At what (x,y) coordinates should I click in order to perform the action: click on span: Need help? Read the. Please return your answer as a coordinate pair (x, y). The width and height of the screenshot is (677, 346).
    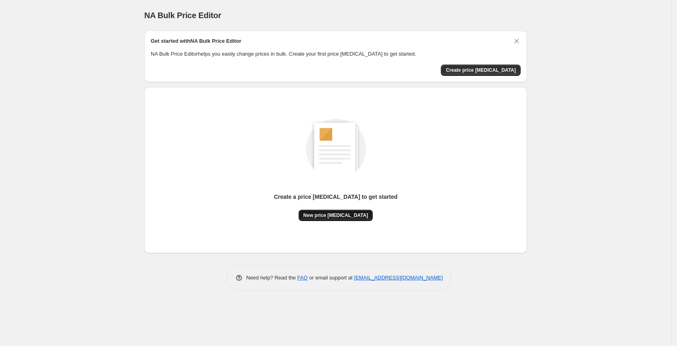
    Looking at the image, I should click on (272, 277).